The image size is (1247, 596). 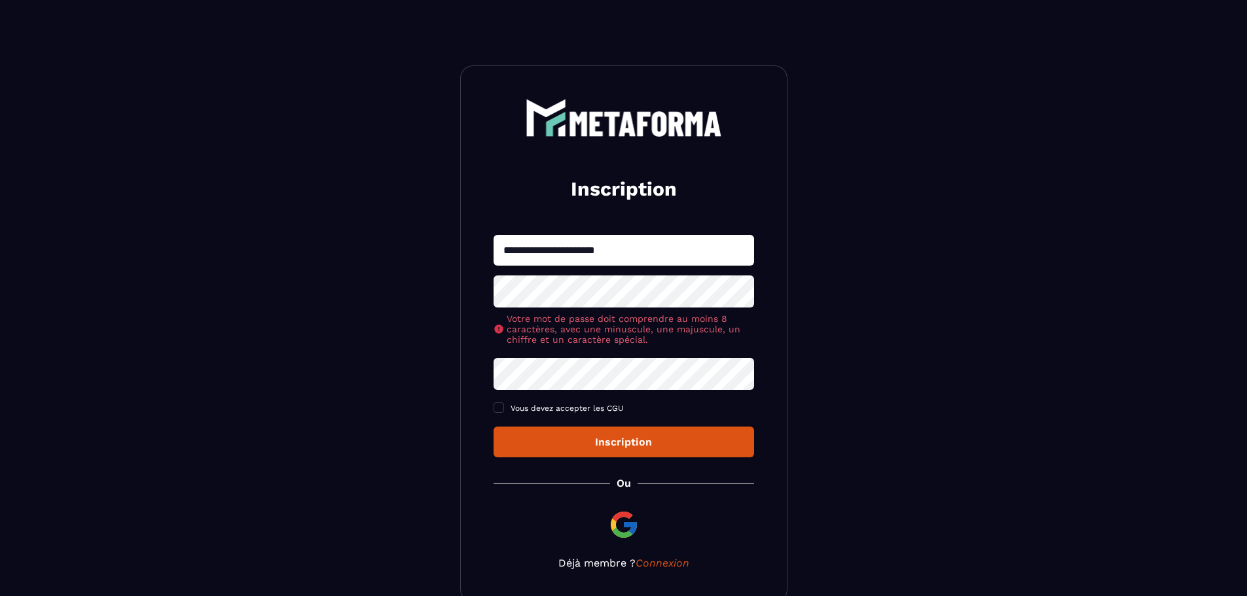 I want to click on p: Ou, so click(x=624, y=483).